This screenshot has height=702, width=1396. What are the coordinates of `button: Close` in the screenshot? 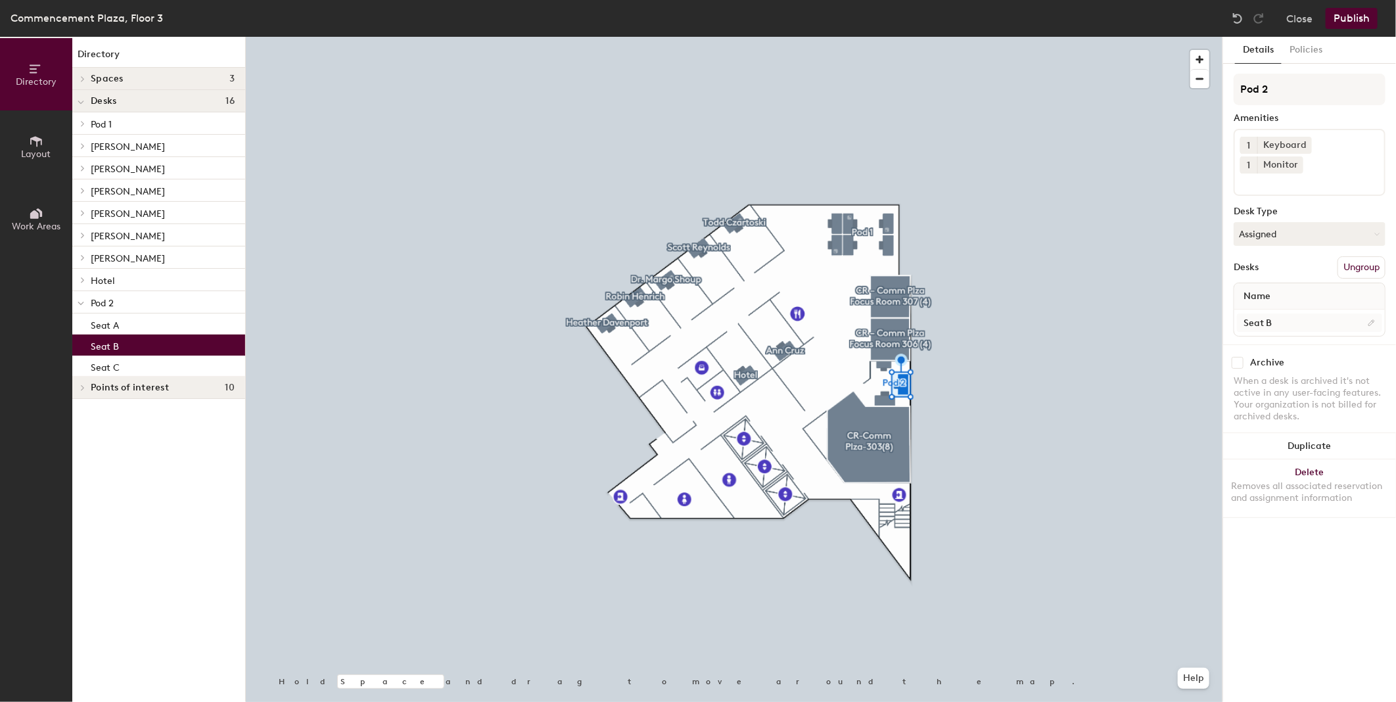 It's located at (1299, 18).